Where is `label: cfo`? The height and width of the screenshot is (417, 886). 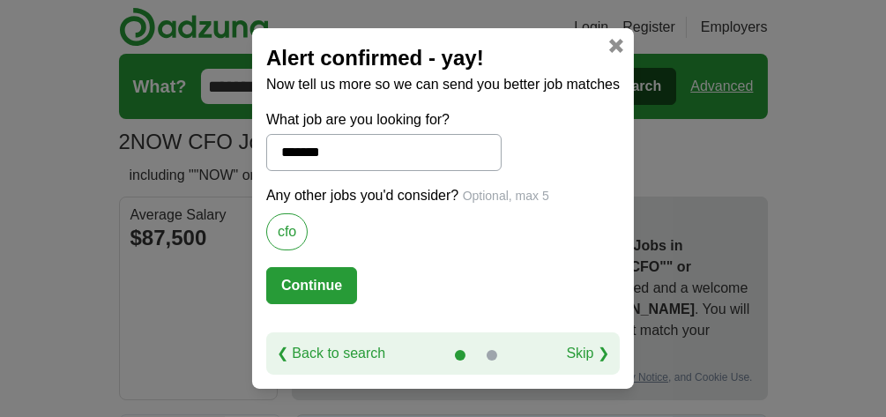
label: cfo is located at coordinates (287, 232).